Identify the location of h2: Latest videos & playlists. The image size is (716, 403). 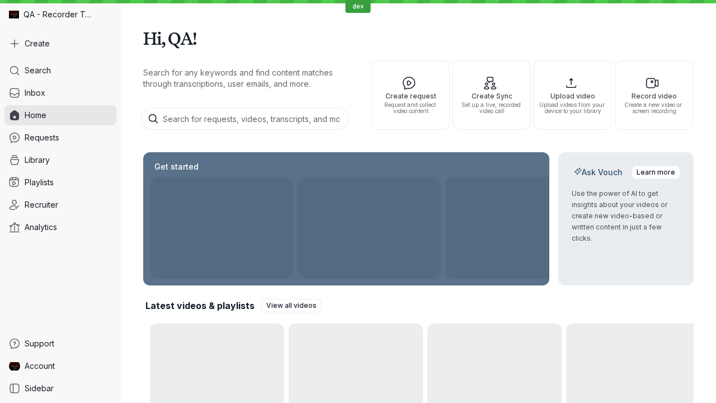
(200, 305).